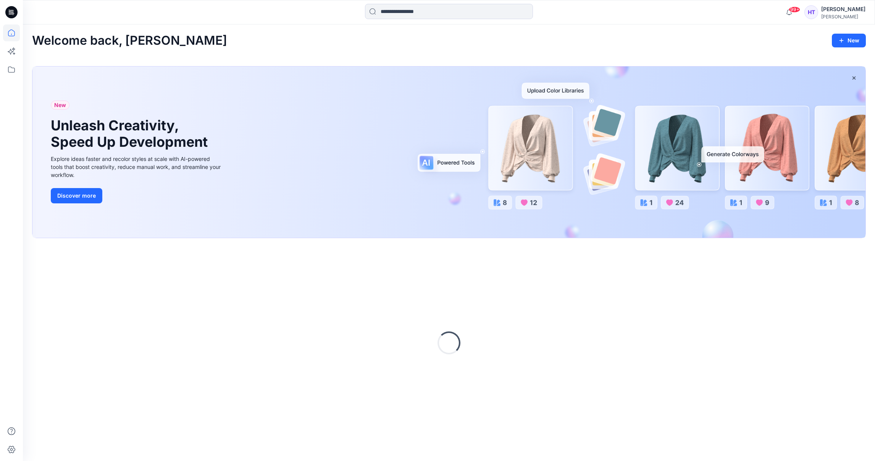 The width and height of the screenshot is (875, 461). Describe the element at coordinates (60, 105) in the screenshot. I see `span: New` at that location.